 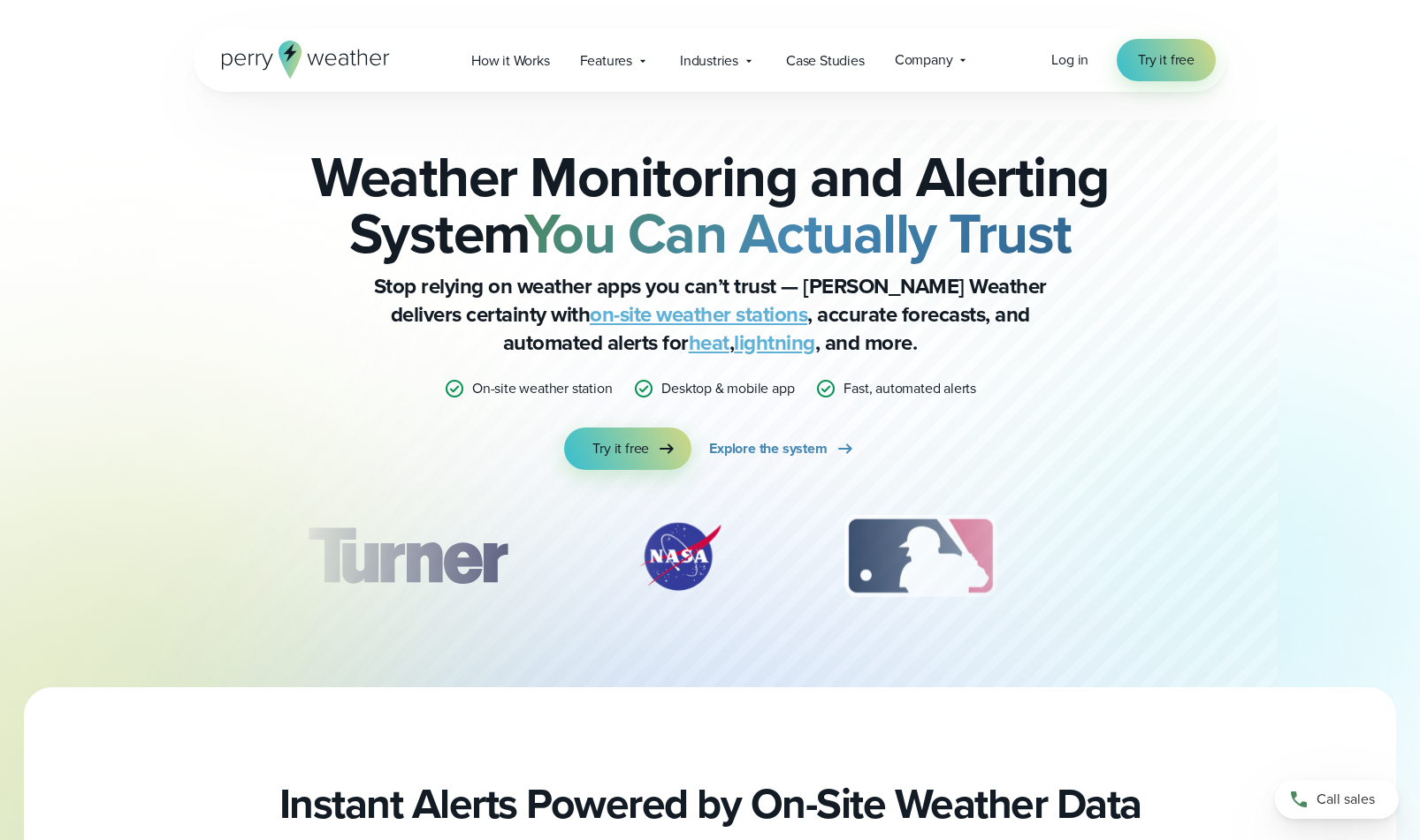 What do you see at coordinates (710, 804) in the screenshot?
I see `h2: Instant Alerts Powered by On-Site Weather Data` at bounding box center [710, 804].